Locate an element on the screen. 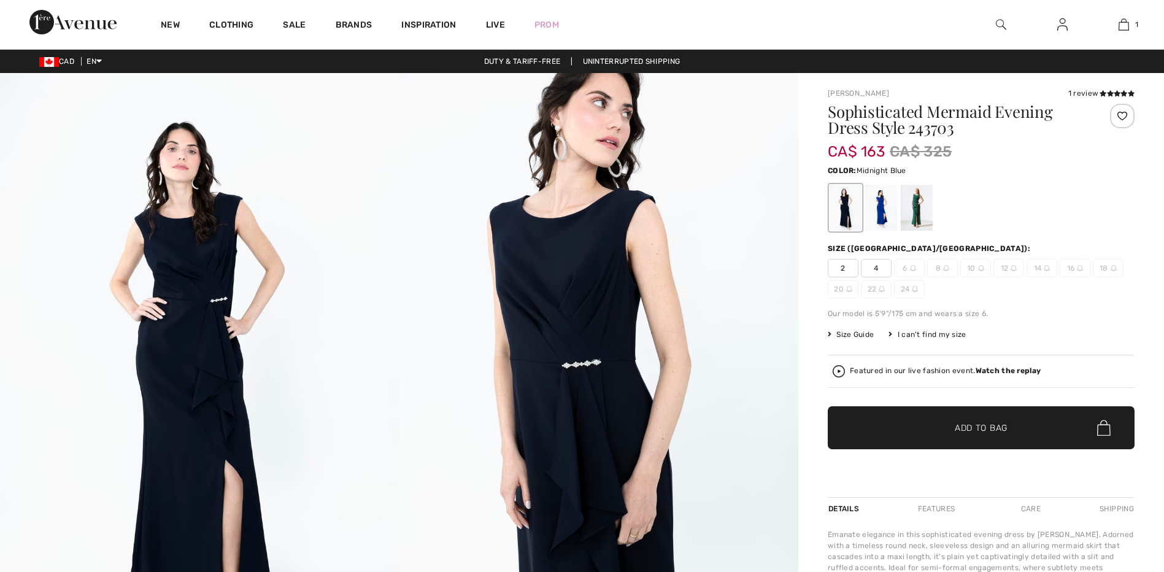 This screenshot has height=572, width=1164. span: 2 is located at coordinates (843, 268).